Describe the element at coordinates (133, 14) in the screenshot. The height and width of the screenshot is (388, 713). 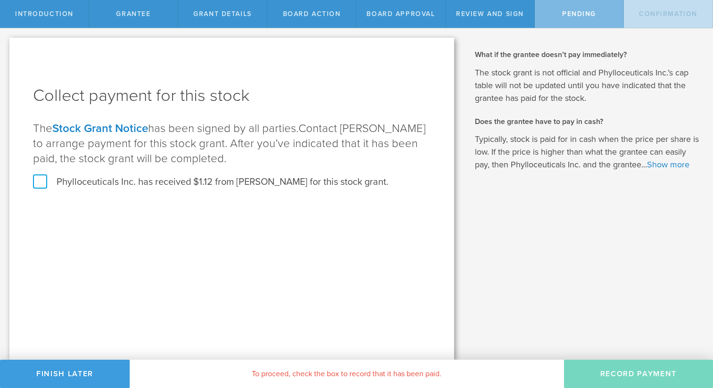
I see `span: Grantee` at that location.